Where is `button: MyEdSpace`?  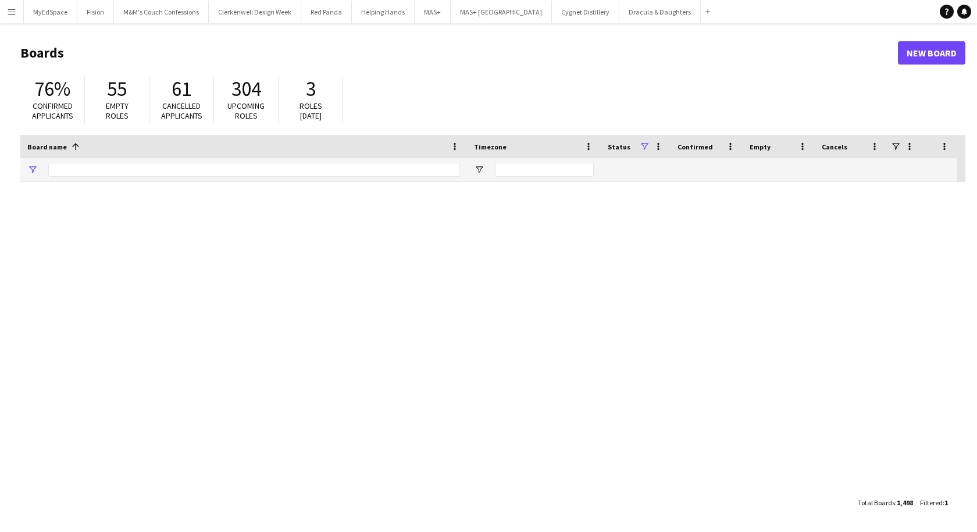 button: MyEdSpace is located at coordinates (51, 12).